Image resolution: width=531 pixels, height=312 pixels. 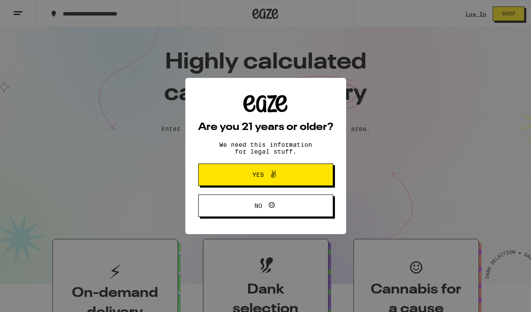 What do you see at coordinates (266, 206) in the screenshot?
I see `button: No` at bounding box center [266, 206].